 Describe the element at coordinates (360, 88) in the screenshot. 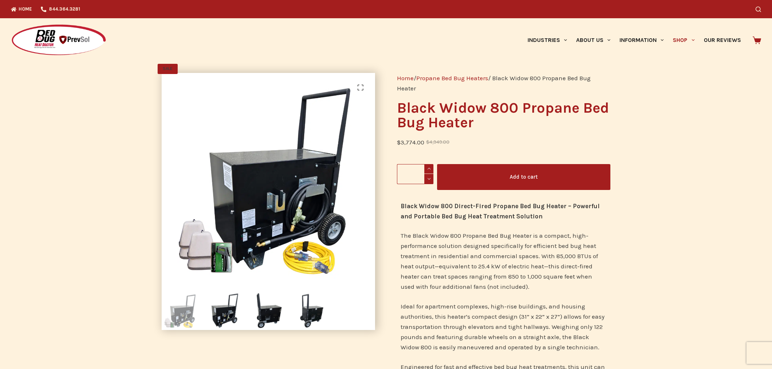

I see `a: View full-screen image gallery` at that location.